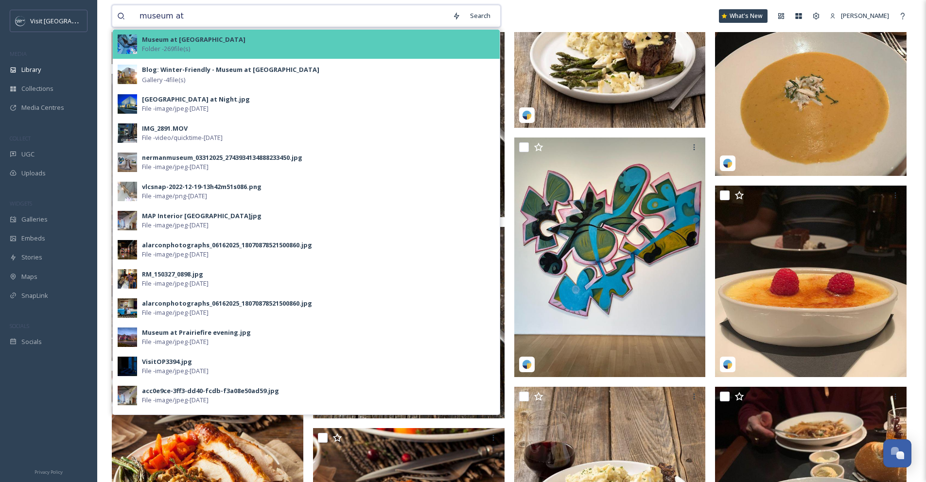 The width and height of the screenshot is (926, 482). Describe the element at coordinates (163, 80) in the screenshot. I see `span: Gallery - 4 file(s)` at that location.